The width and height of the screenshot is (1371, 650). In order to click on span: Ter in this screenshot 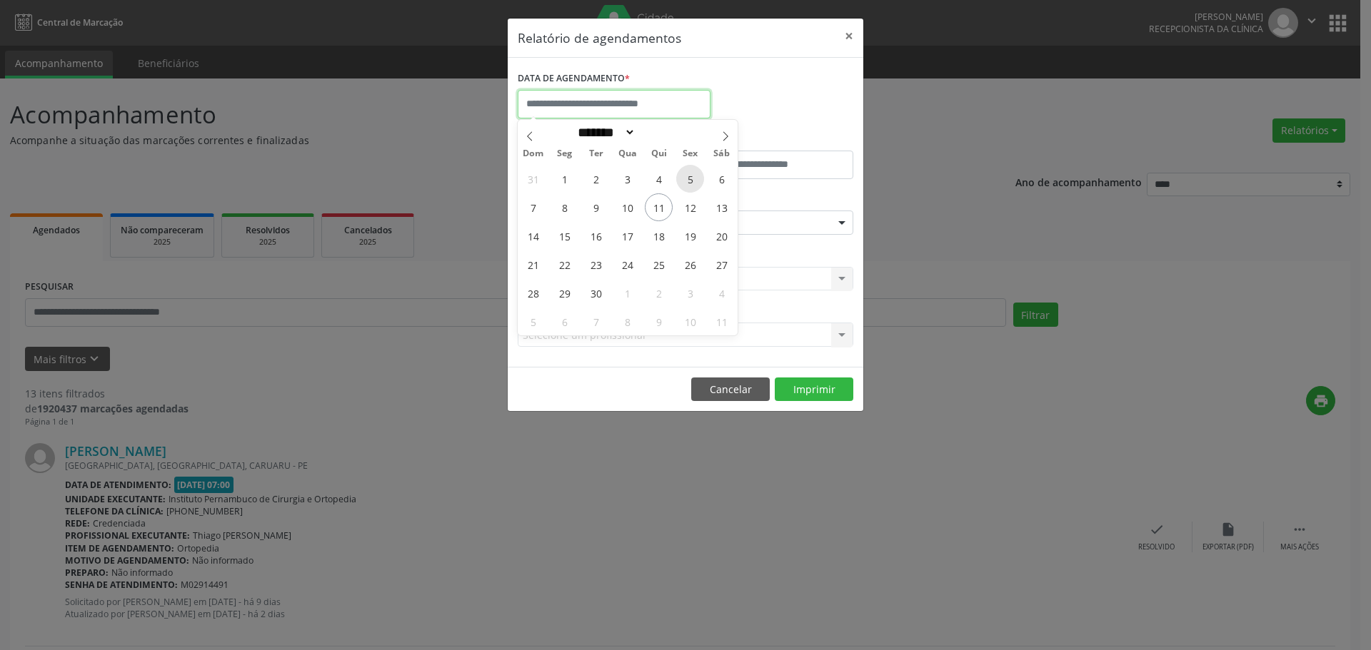, I will do `click(596, 154)`.